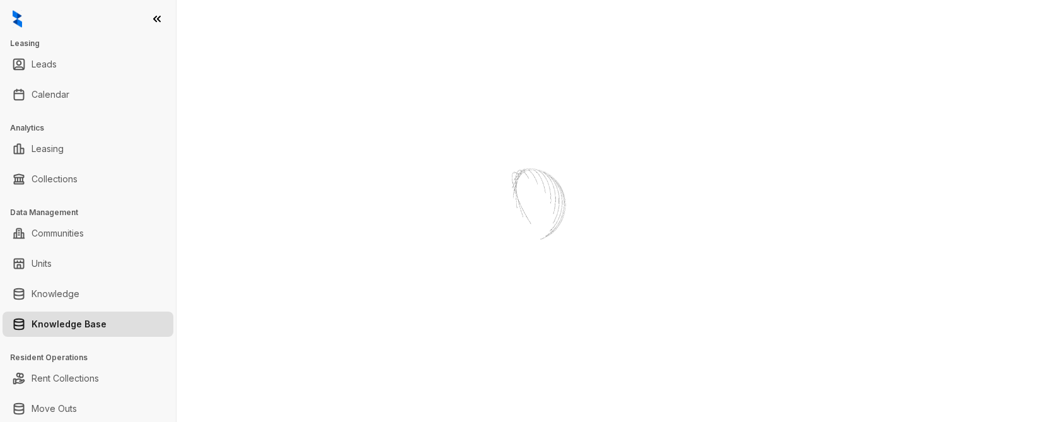 The image size is (1059, 422). What do you see at coordinates (88, 324) in the screenshot?
I see `li: Knowledge Base` at bounding box center [88, 324].